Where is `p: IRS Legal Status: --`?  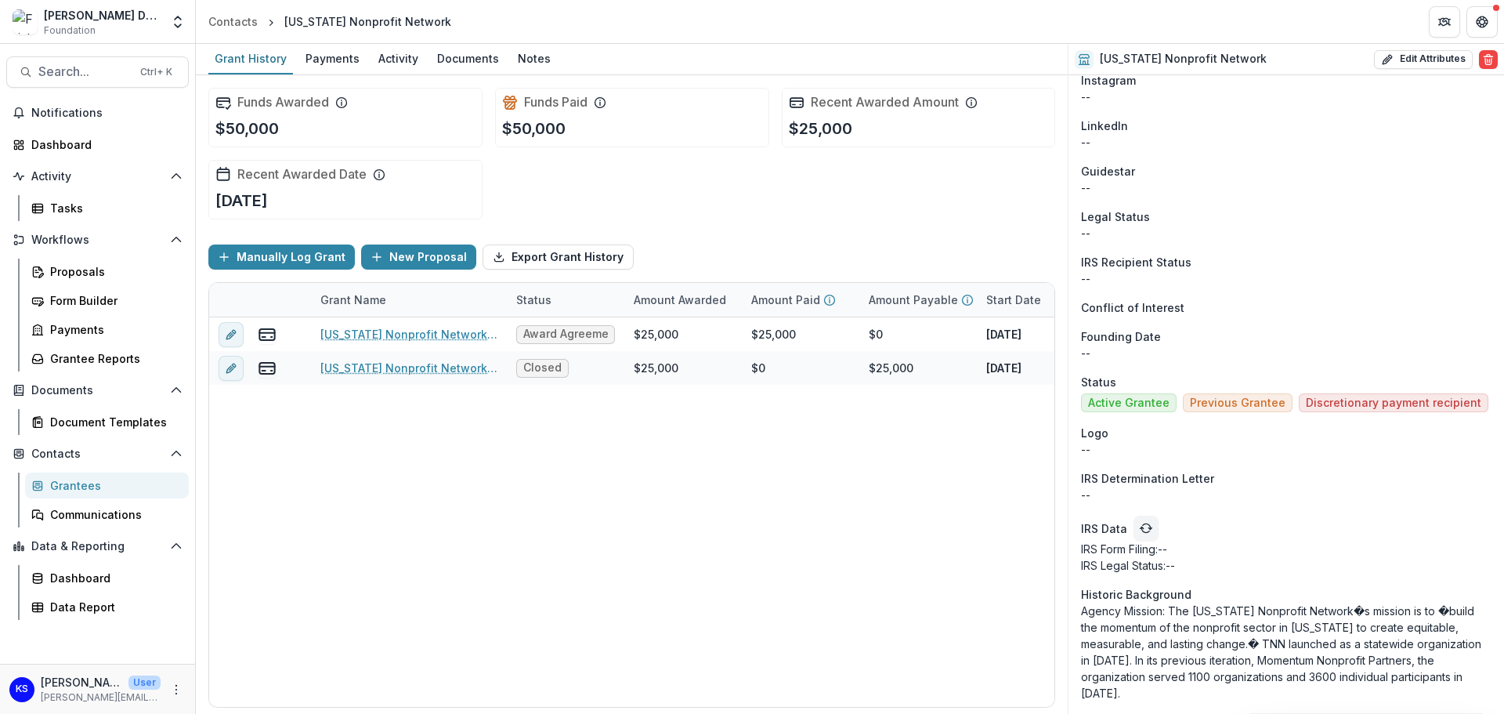 p: IRS Legal Status: -- is located at coordinates (1286, 565).